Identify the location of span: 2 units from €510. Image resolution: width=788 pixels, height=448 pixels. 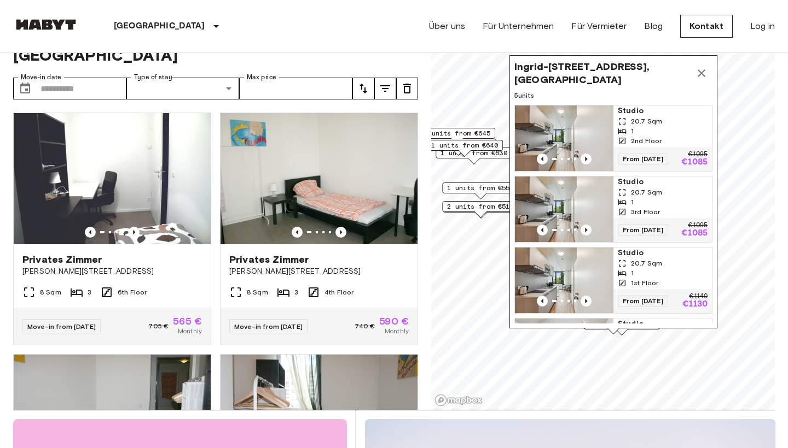
(480, 207).